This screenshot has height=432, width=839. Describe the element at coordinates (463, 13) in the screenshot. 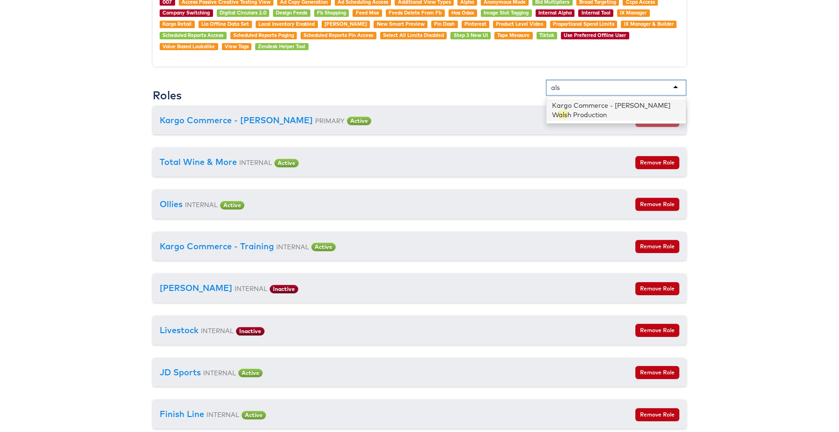

I see `a: Has Odax` at that location.